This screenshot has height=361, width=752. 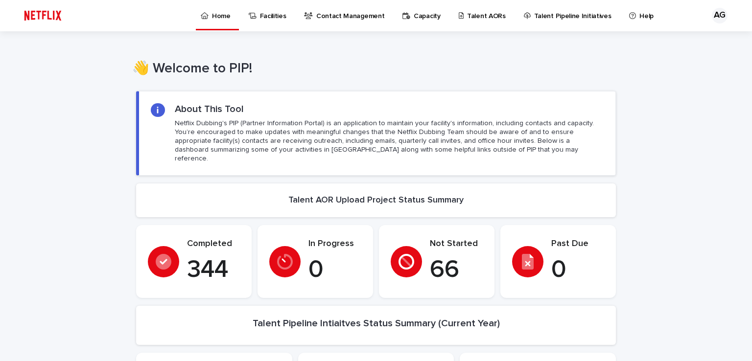 I want to click on h1: 👋 Welcome to PIP!, so click(x=372, y=69).